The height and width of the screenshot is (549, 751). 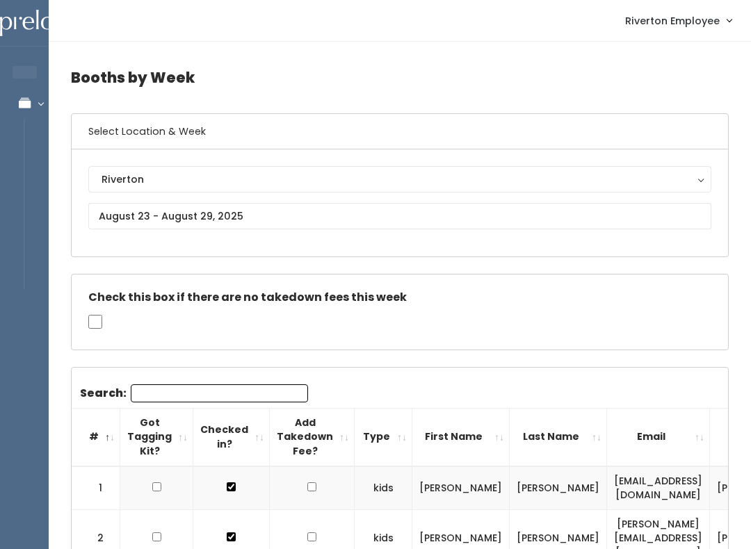 What do you see at coordinates (194, 394) in the screenshot?
I see `label: Search:` at bounding box center [194, 394].